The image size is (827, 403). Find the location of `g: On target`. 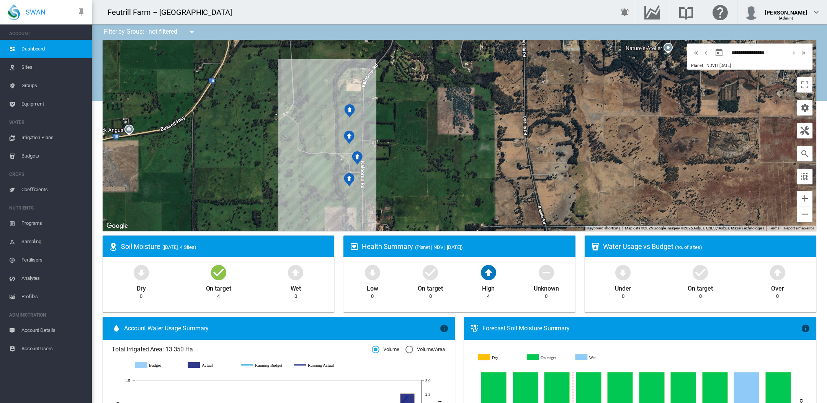

g: On target is located at coordinates (549, 358).